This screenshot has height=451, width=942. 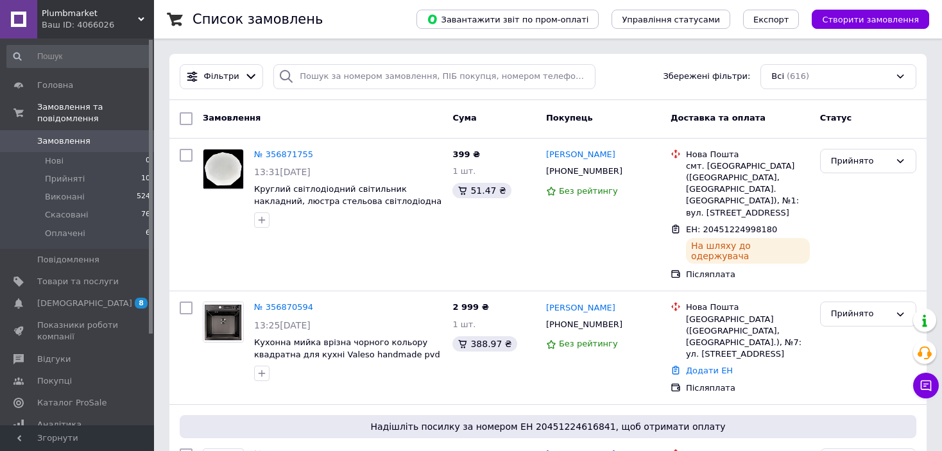 I want to click on span: 524, so click(x=143, y=197).